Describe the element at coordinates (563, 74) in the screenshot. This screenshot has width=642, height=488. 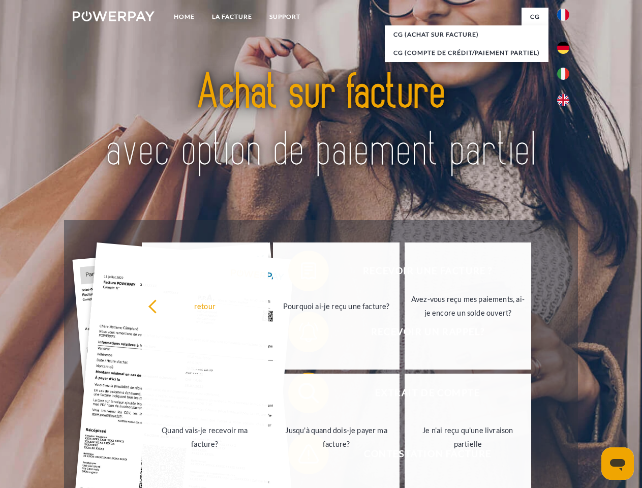
I see `img: it` at that location.